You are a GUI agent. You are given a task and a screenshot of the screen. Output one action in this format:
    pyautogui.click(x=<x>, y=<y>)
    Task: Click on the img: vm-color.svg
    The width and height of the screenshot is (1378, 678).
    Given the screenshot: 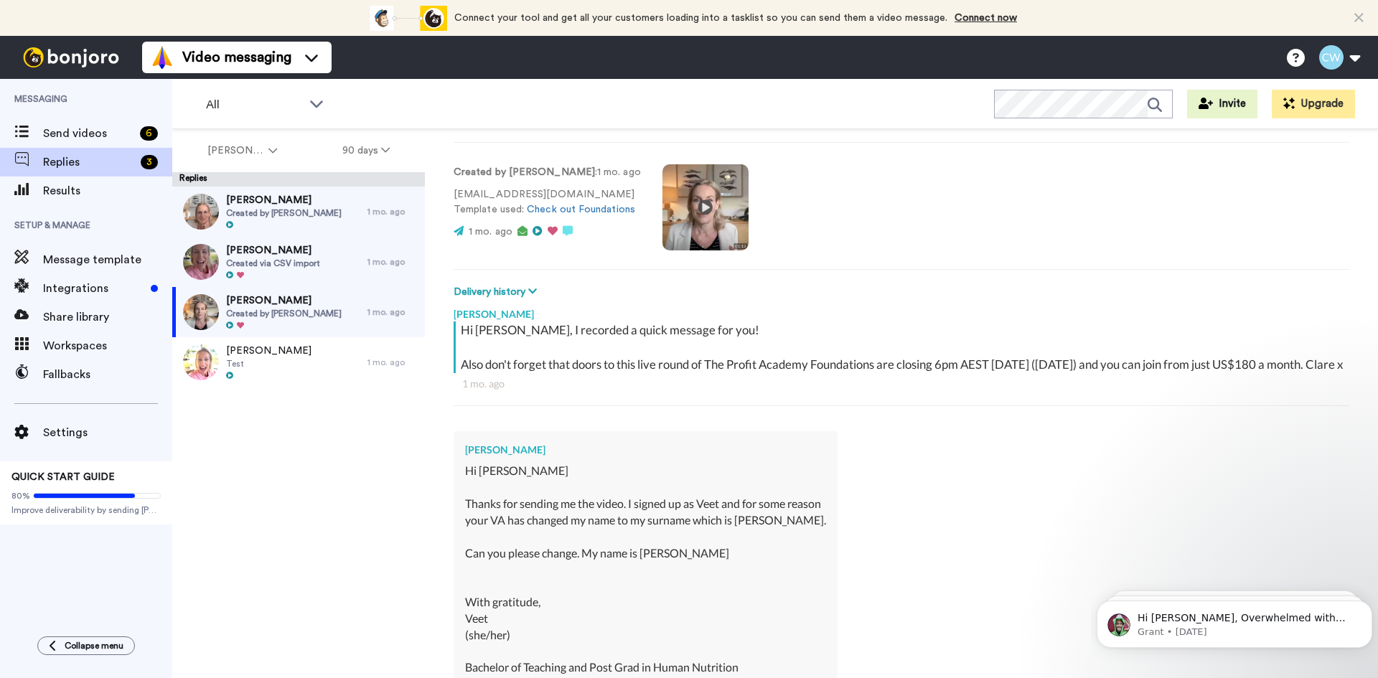 What is the action you would take?
    pyautogui.click(x=162, y=57)
    